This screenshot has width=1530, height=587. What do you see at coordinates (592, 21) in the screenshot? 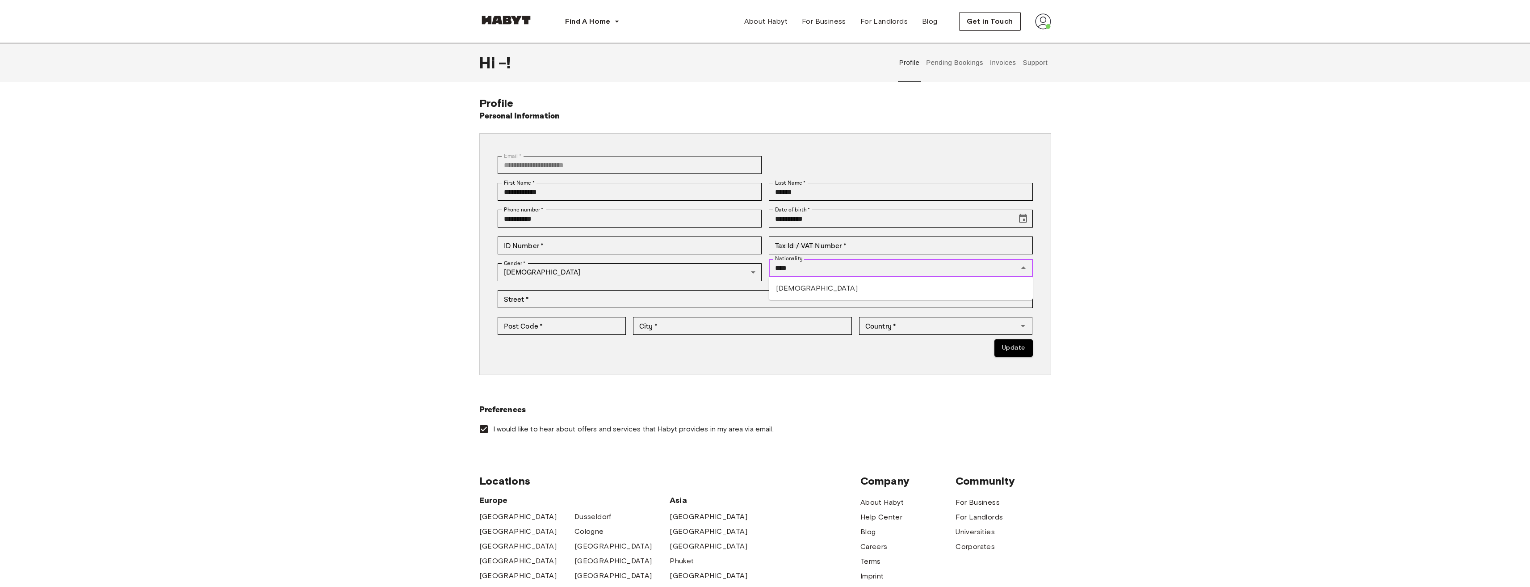
I see `button: Find A Home` at bounding box center [592, 21].